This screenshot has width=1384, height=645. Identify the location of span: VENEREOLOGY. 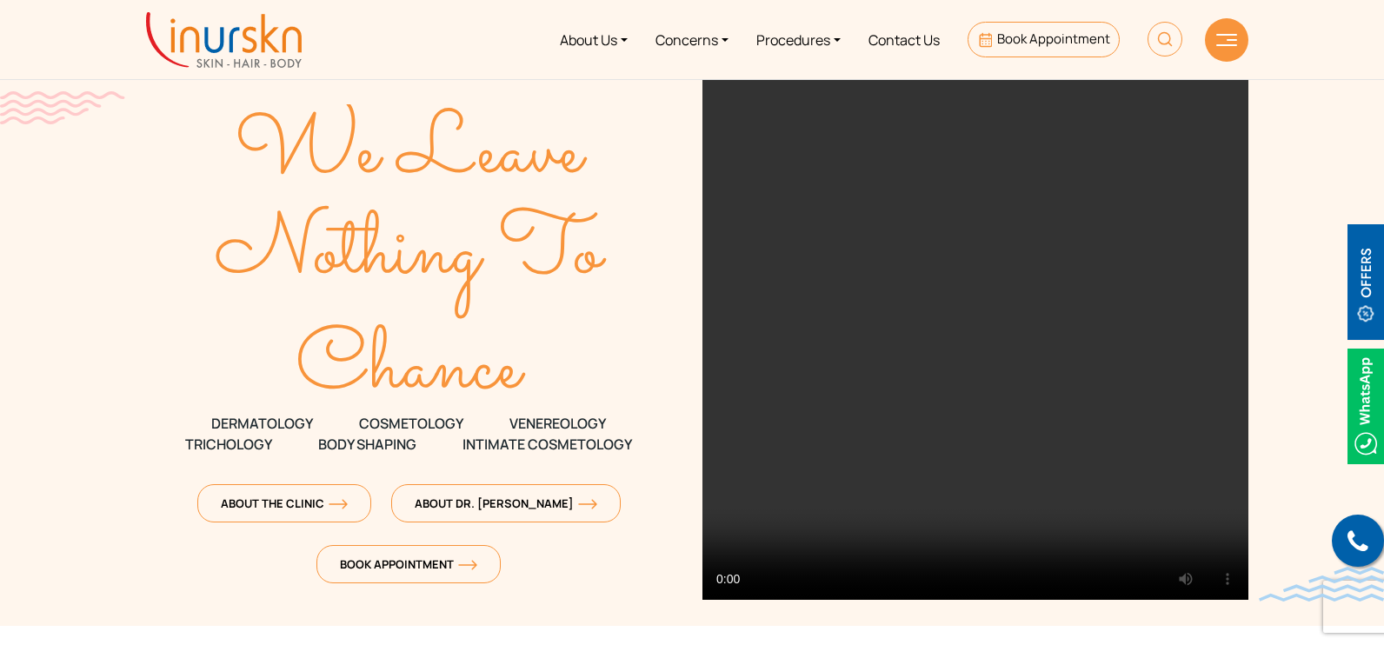
(557, 423).